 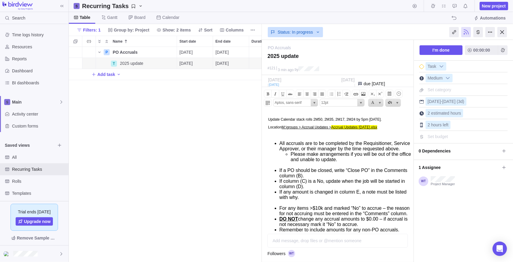 What do you see at coordinates (268, 103) in the screenshot?
I see `a: Create table` at bounding box center [268, 103].